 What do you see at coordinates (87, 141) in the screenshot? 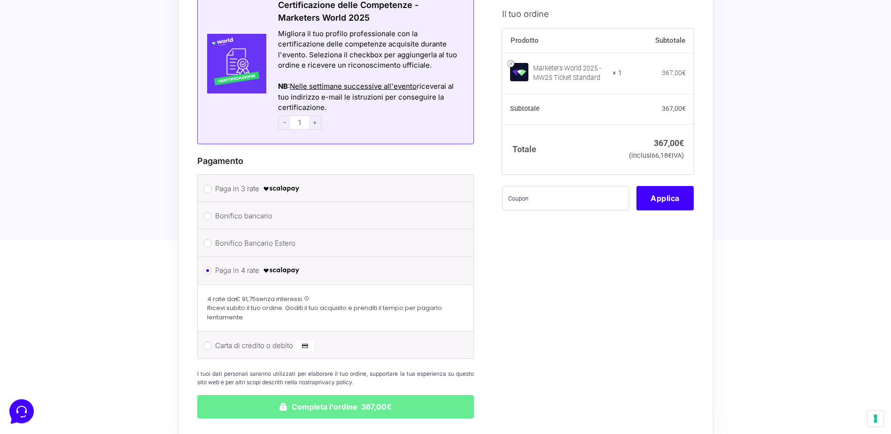
I see `input: Cerca un articolo...` at bounding box center [87, 141].